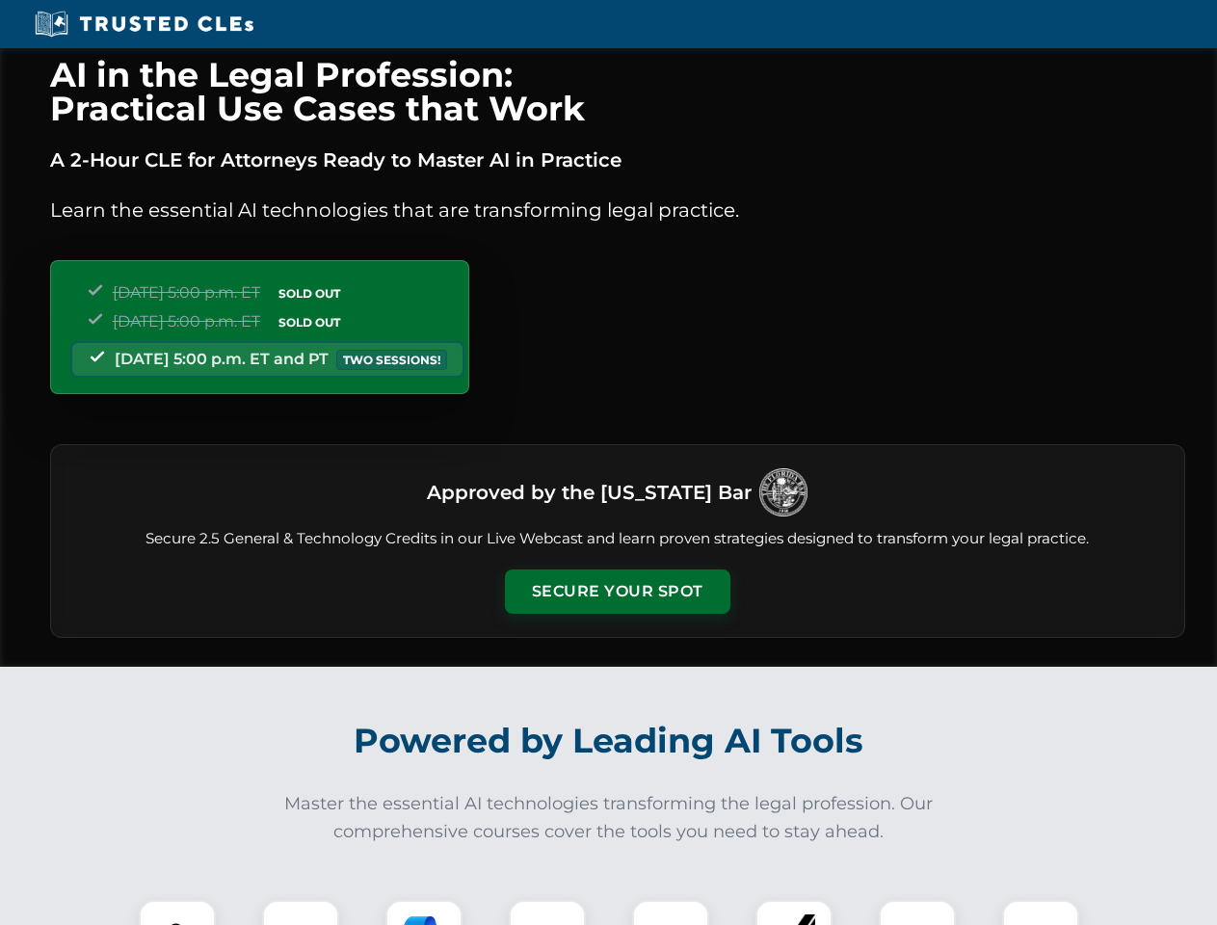 The width and height of the screenshot is (1217, 925). What do you see at coordinates (609, 818) in the screenshot?
I see `p: Master the essential AI technologies transforming the legal profession. Our comprehensive courses...` at bounding box center [609, 818].